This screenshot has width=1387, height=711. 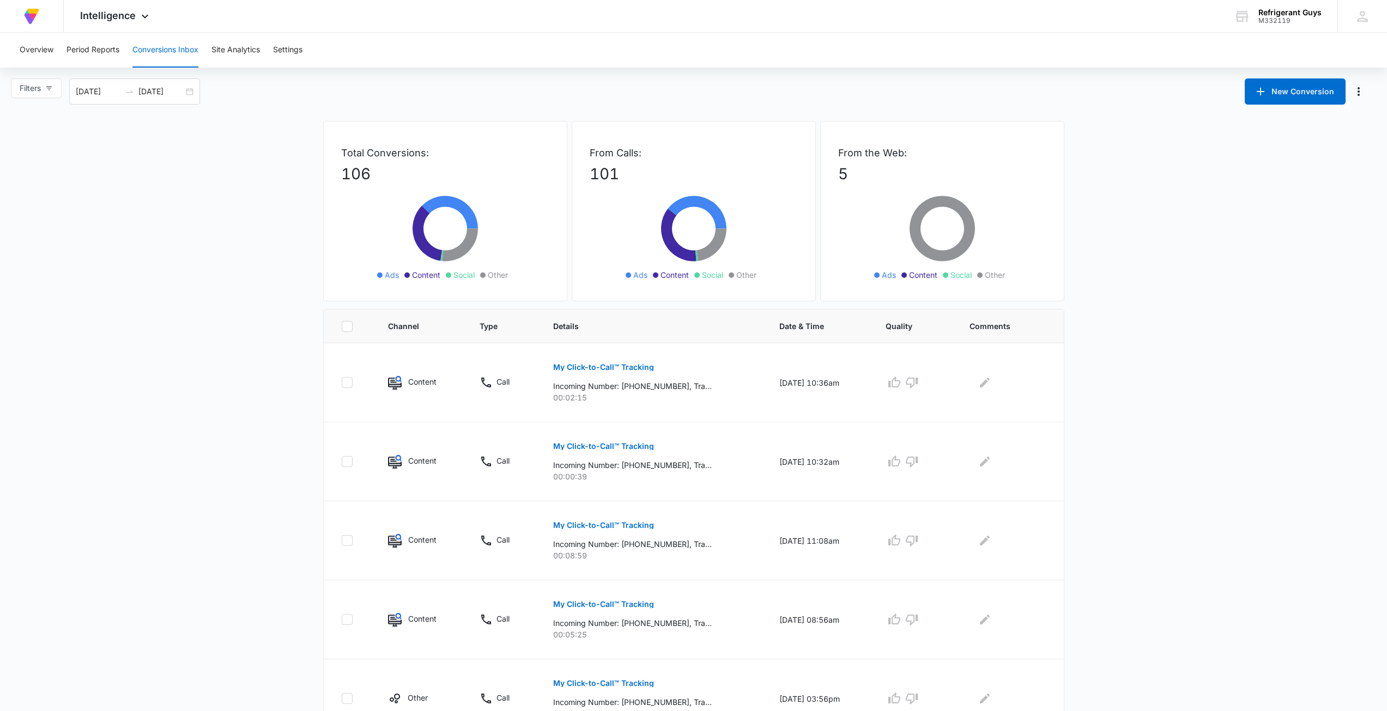 I want to click on span: swap-right, so click(x=130, y=92).